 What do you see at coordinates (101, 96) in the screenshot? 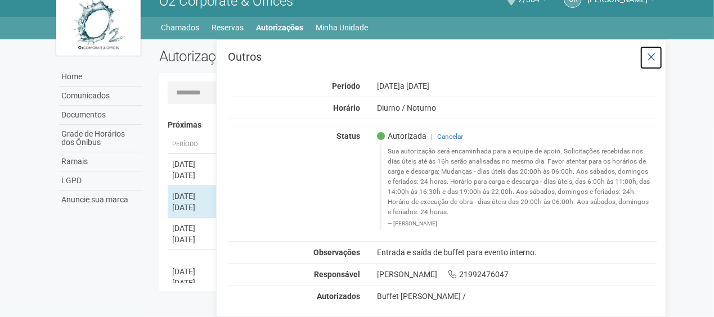
I see `a: Comunicados` at bounding box center [101, 96].